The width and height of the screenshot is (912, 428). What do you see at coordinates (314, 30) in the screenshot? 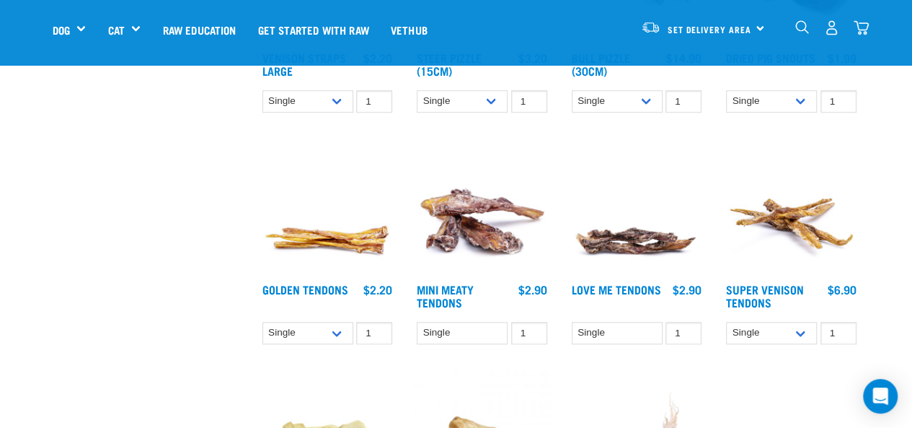
I see `a: Get started with Raw` at bounding box center [314, 30].